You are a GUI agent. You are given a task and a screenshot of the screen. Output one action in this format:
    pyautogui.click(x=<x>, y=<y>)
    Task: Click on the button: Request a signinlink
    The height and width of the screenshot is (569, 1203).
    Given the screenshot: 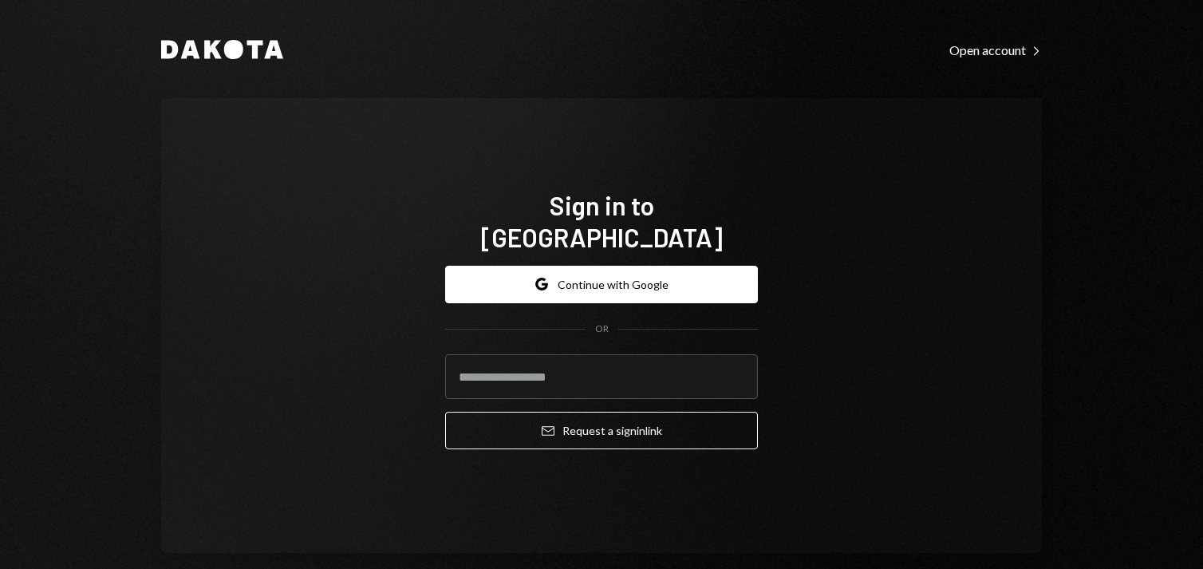 What is the action you would take?
    pyautogui.click(x=601, y=430)
    